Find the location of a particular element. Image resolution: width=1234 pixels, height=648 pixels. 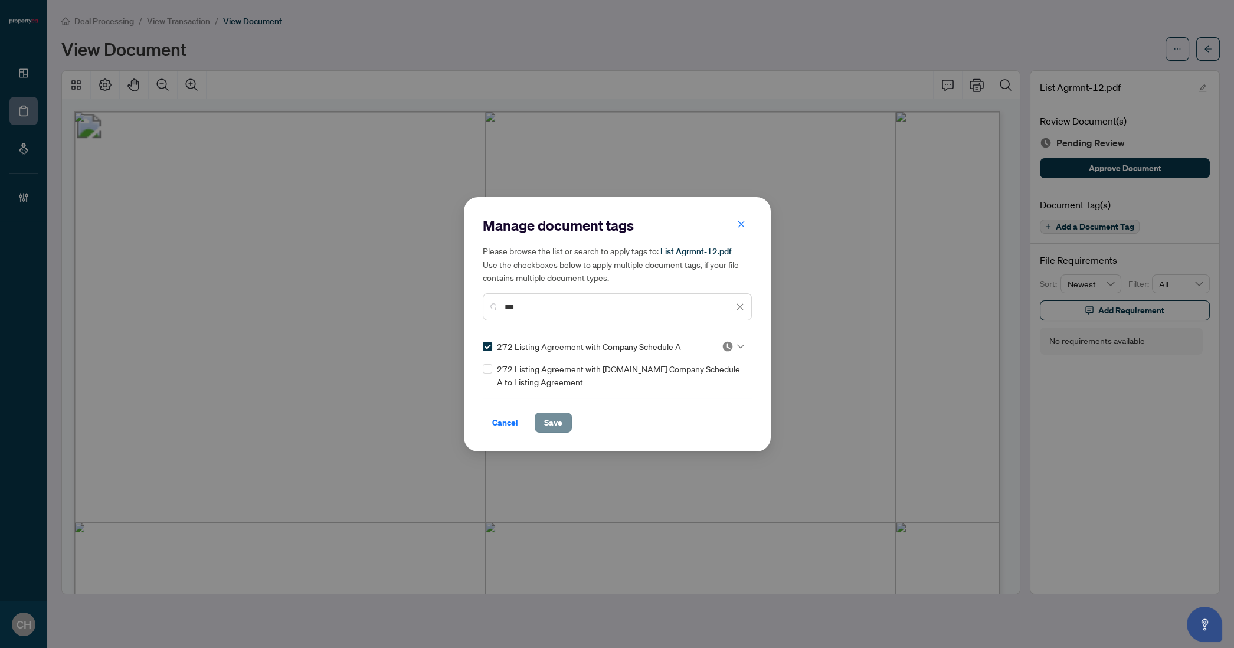

button: Open asap is located at coordinates (1204, 624).